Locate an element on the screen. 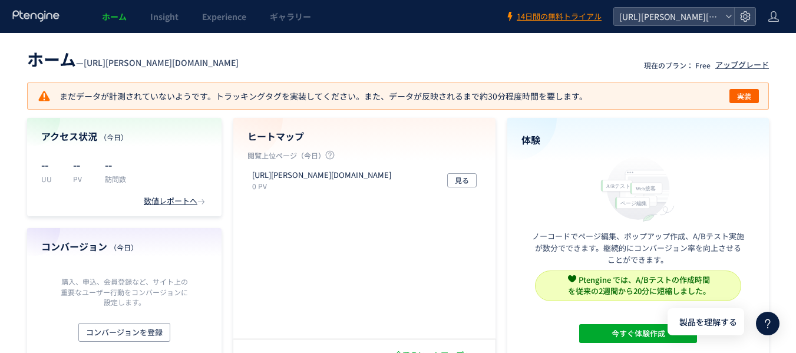 Image resolution: width=796 pixels, height=353 pixels. span: コンバージョンを登録 is located at coordinates (124, 332).